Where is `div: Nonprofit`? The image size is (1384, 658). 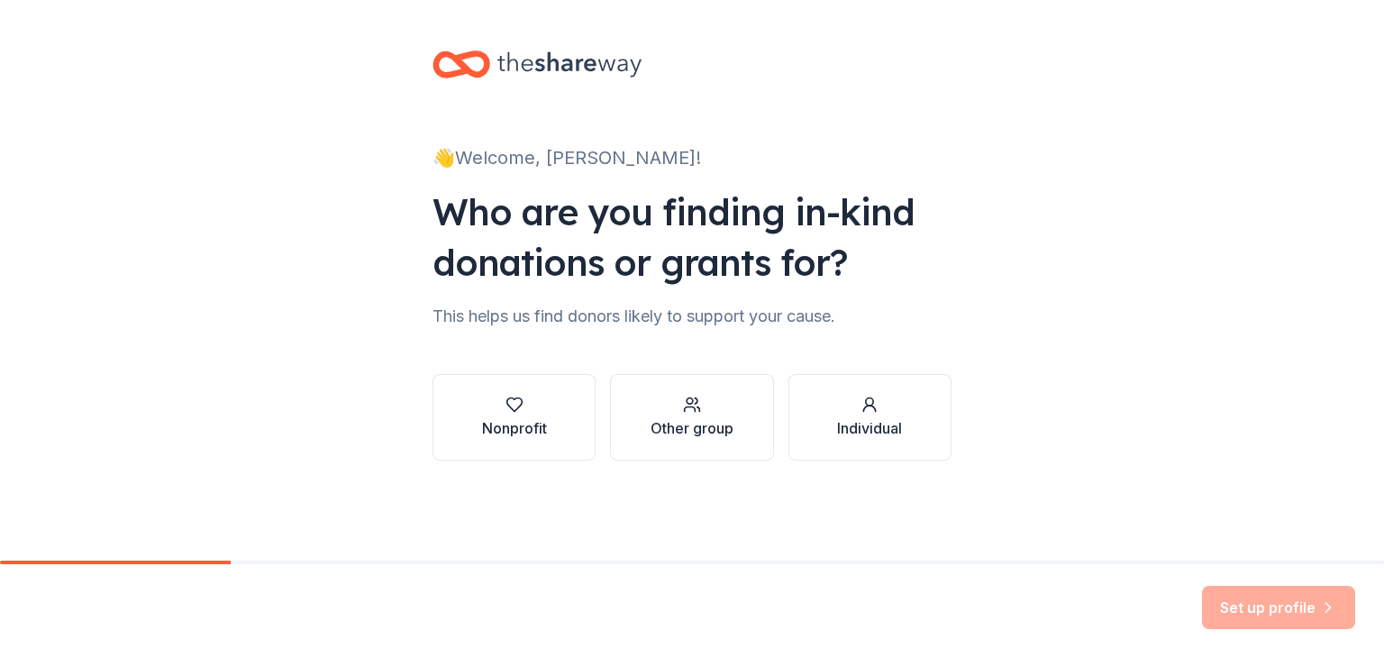 div: Nonprofit is located at coordinates (515, 428).